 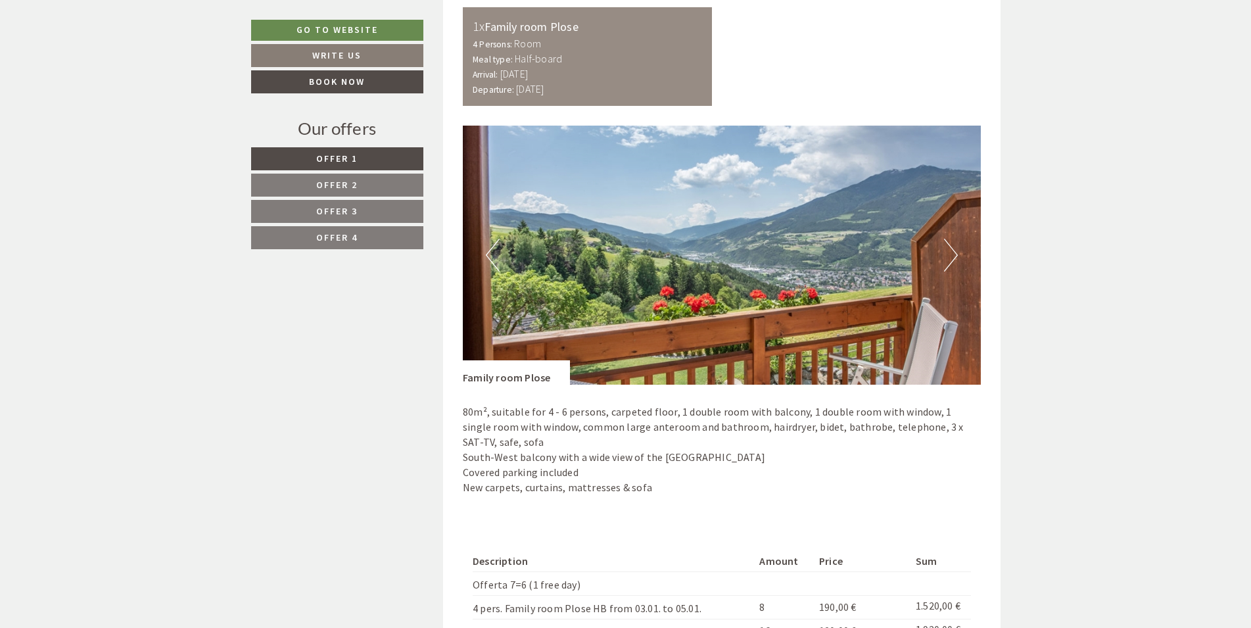 What do you see at coordinates (940, 561) in the screenshot?
I see `th: Sum` at bounding box center [940, 561].